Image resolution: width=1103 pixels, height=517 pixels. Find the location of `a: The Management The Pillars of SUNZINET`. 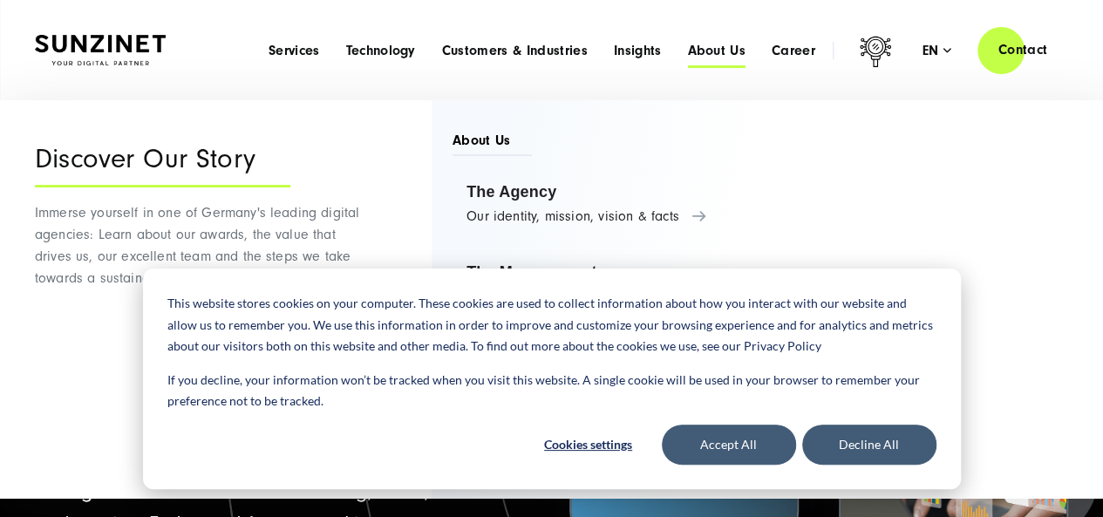

a: The Management The Pillars of SUNZINET is located at coordinates (601, 284).